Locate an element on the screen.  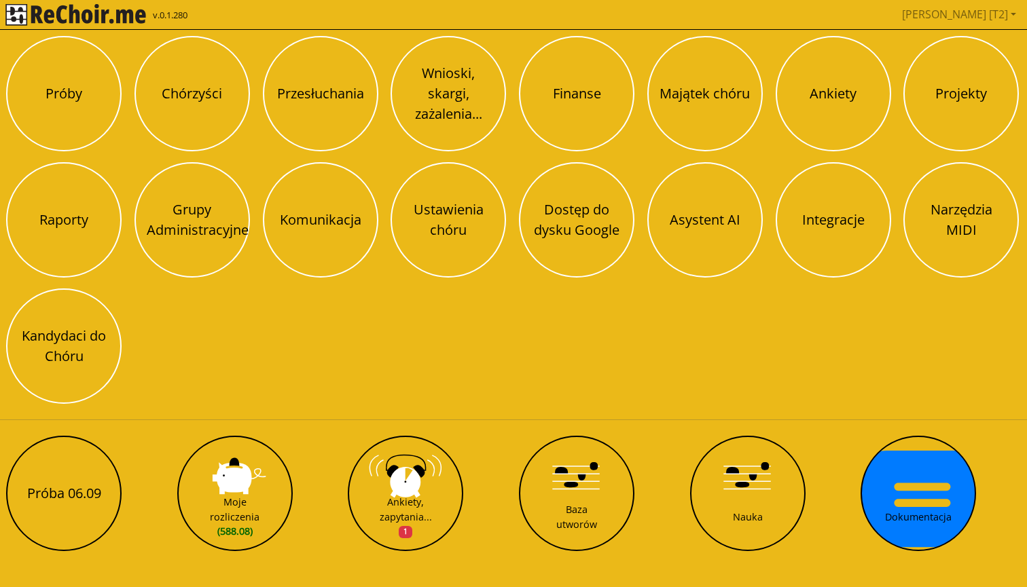
button: Ankiety is located at coordinates (833, 94).